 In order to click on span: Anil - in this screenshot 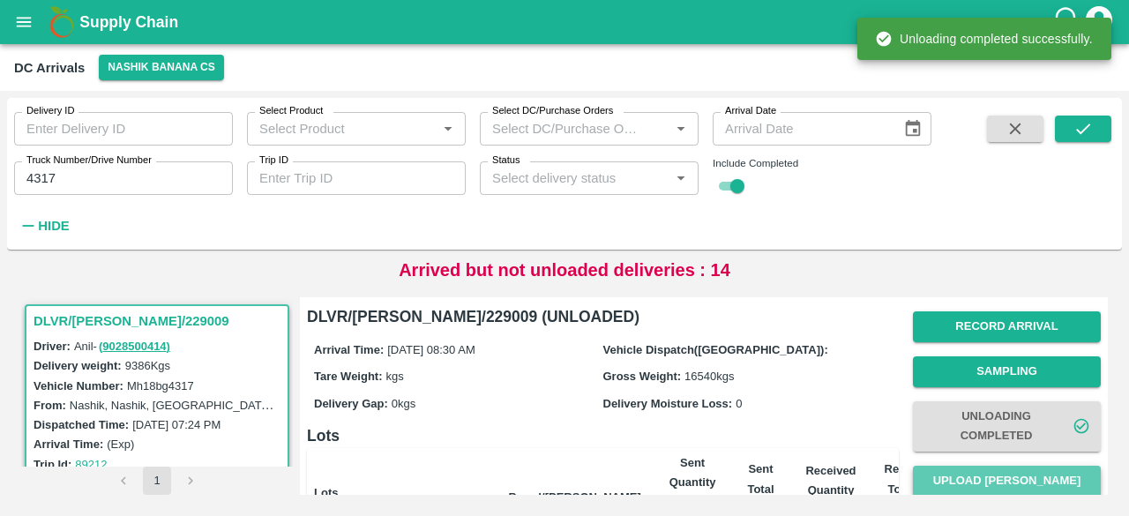, I will do `click(123, 346)`.